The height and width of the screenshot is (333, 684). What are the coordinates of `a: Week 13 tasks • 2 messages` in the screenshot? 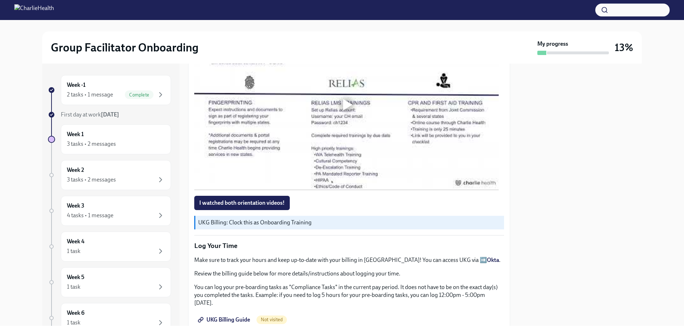 It's located at (109, 139).